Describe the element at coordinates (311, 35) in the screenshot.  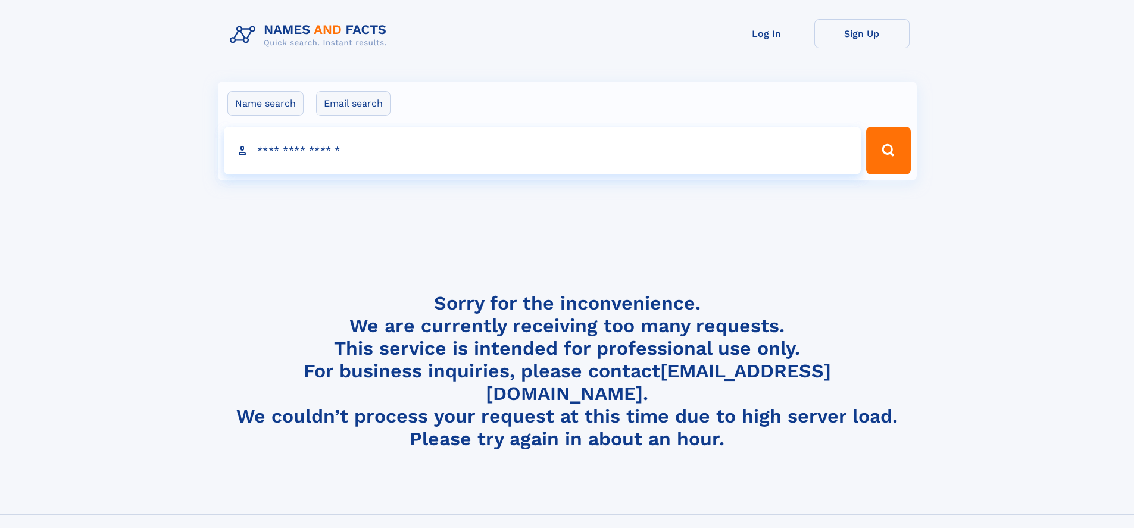
I see `img: Logo Names and Facts` at that location.